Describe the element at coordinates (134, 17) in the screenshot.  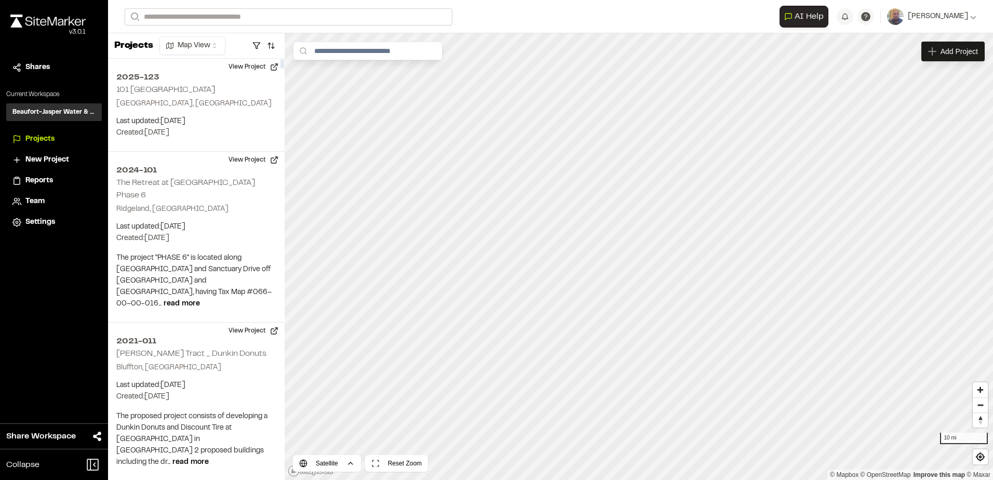
I see `button: Search` at that location.